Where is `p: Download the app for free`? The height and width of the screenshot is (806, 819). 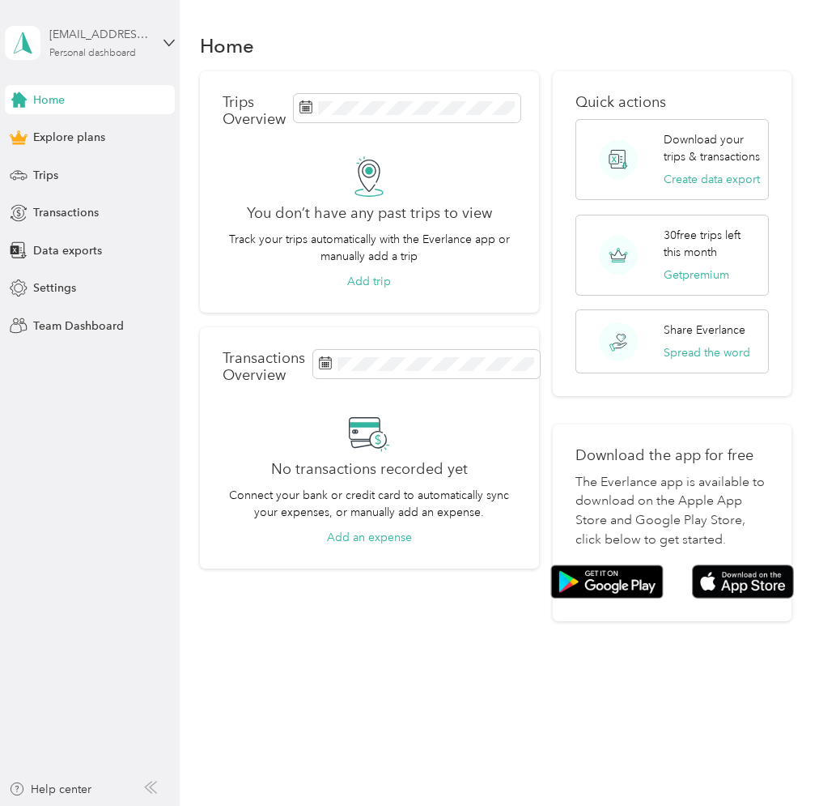 p: Download the app for free is located at coordinates (672, 455).